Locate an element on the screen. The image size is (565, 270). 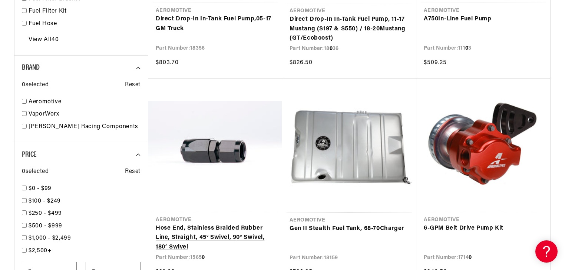
span: $250 - $499 is located at coordinates (45, 214).